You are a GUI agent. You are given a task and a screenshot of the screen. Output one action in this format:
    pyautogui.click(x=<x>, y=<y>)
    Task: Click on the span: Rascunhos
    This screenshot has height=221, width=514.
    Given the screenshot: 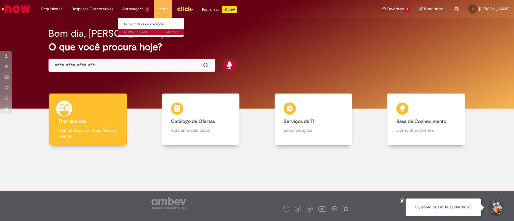 What is the action you would take?
    pyautogui.click(x=434, y=9)
    